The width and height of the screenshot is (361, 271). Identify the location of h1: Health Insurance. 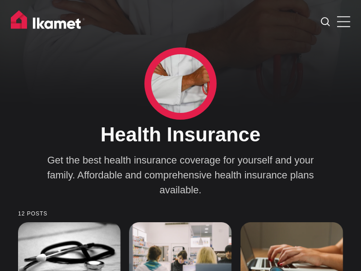
(181, 135).